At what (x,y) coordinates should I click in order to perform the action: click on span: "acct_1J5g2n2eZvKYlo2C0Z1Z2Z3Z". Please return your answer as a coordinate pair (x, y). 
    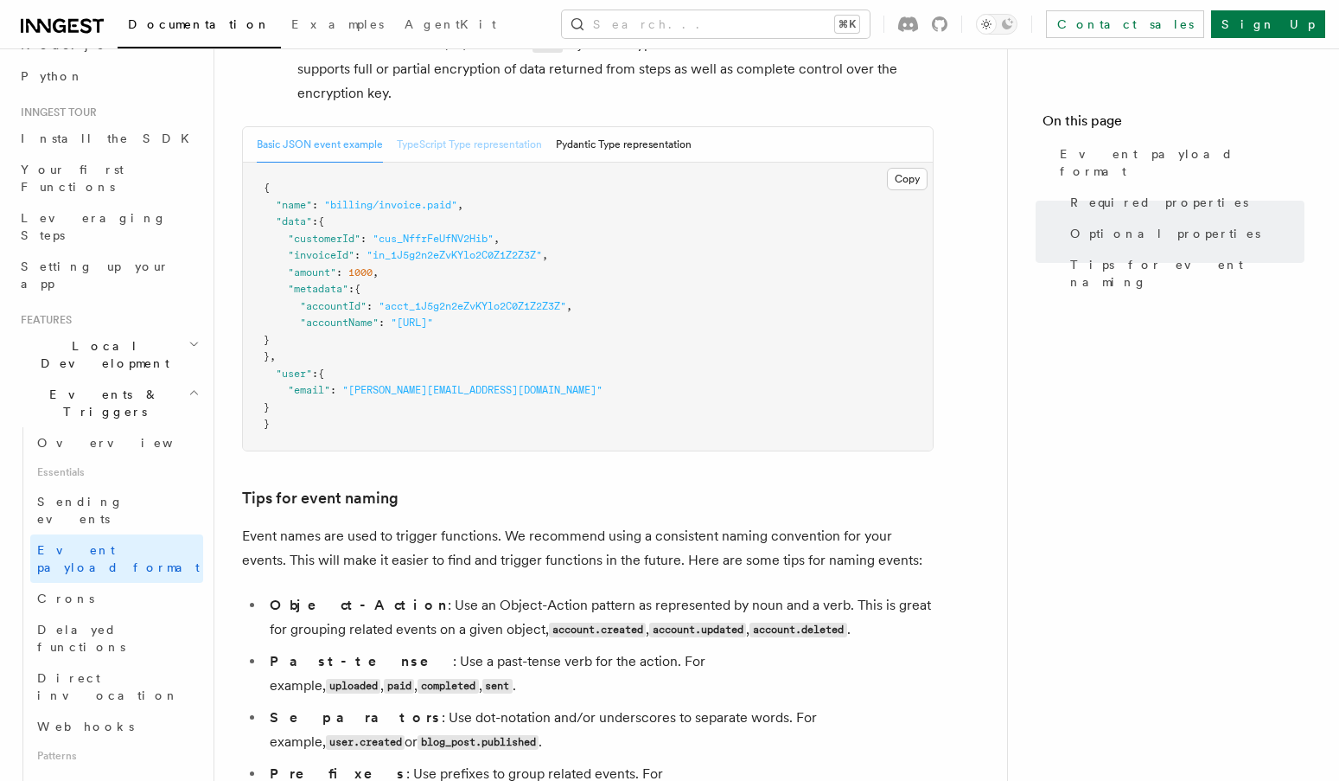
    Looking at the image, I should click on (472, 306).